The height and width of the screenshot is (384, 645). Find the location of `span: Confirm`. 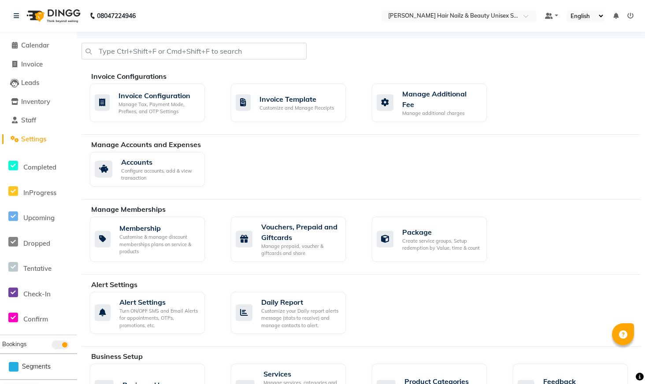

span: Confirm is located at coordinates (36, 319).